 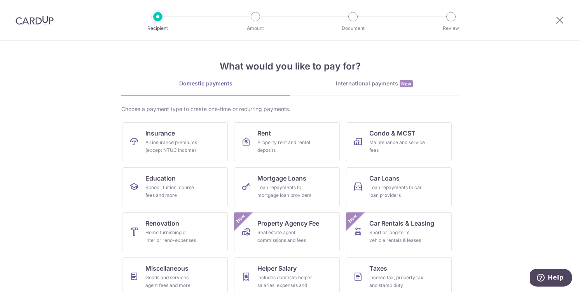 I want to click on span: Property Agency Fee, so click(x=288, y=224).